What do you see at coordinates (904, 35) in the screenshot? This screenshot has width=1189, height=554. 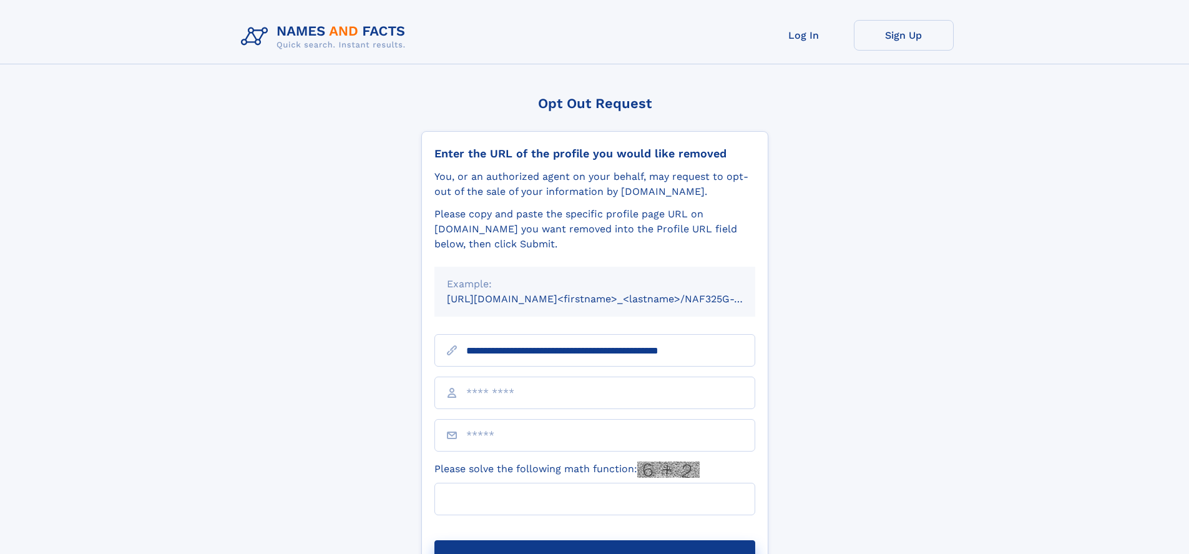 I see `a: Sign Up` at bounding box center [904, 35].